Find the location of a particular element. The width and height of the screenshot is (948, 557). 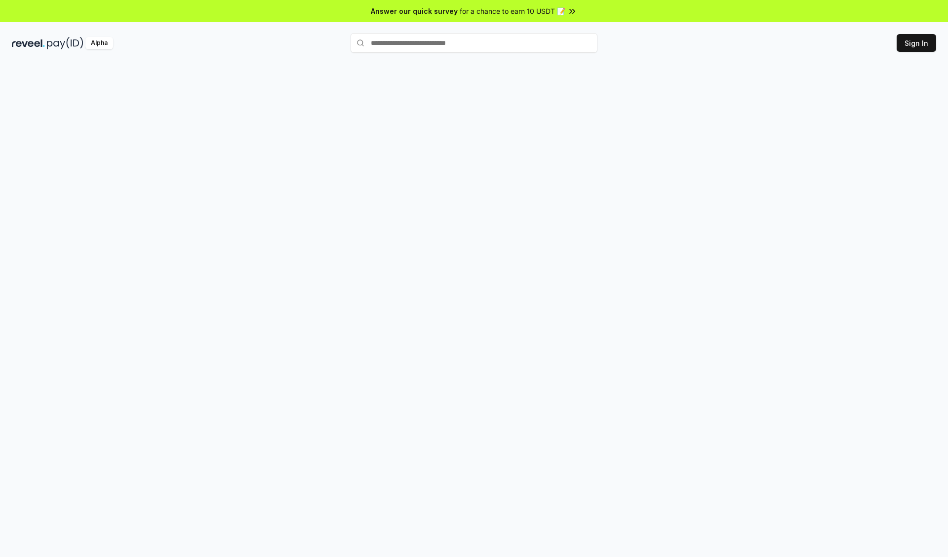

div: Alpha is located at coordinates (99, 43).